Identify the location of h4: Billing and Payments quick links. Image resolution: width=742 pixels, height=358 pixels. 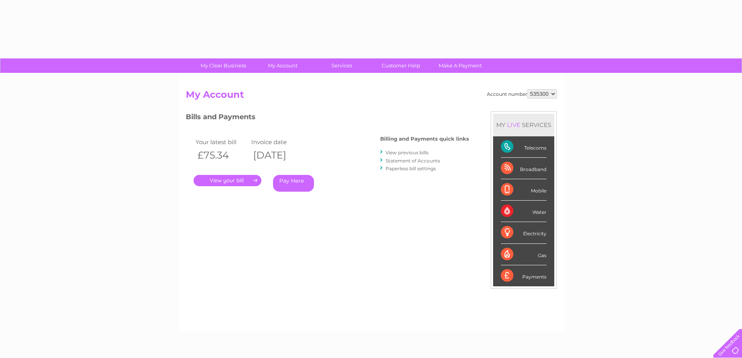
(425, 139).